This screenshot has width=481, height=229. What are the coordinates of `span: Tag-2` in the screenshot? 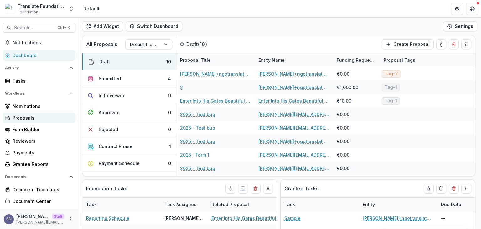 It's located at (391, 74).